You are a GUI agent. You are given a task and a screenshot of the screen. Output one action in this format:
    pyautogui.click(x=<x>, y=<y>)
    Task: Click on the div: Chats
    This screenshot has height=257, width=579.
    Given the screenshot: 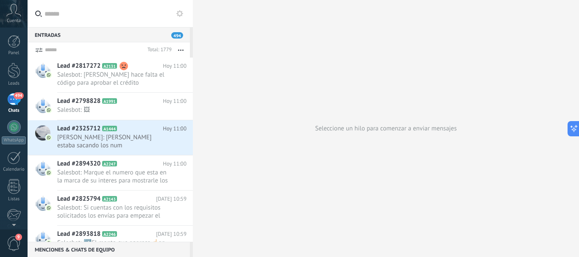 What is the action you would take?
    pyautogui.click(x=14, y=111)
    